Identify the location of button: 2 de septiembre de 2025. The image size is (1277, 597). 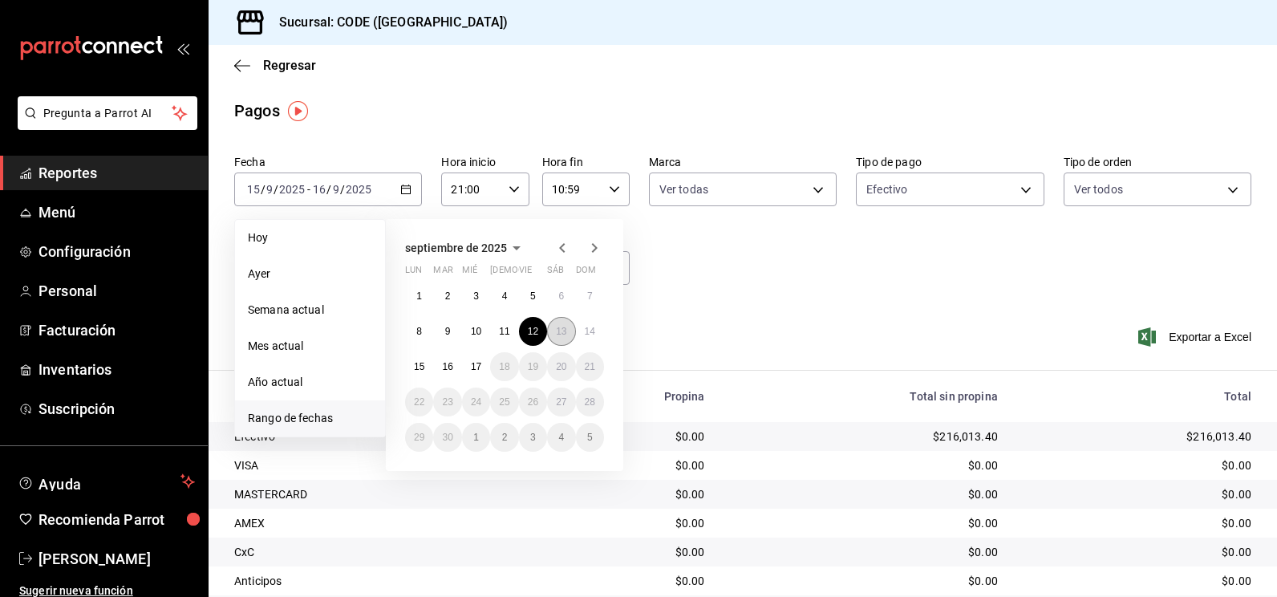
(447, 296).